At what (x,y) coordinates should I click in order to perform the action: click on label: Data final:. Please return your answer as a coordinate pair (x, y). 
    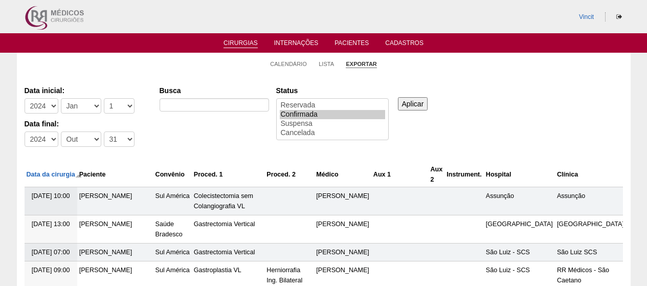
    Looking at the image, I should click on (87, 124).